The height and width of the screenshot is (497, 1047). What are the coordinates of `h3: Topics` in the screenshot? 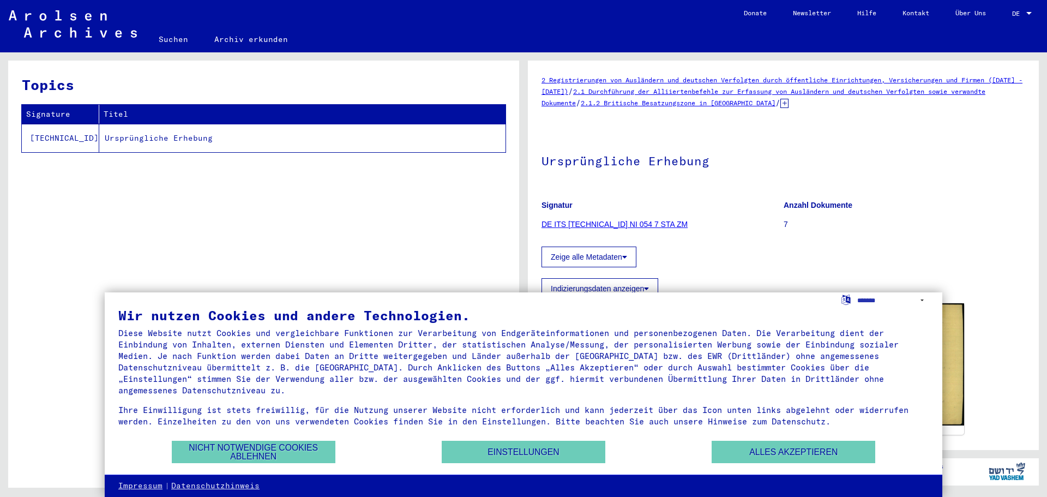 It's located at (263, 85).